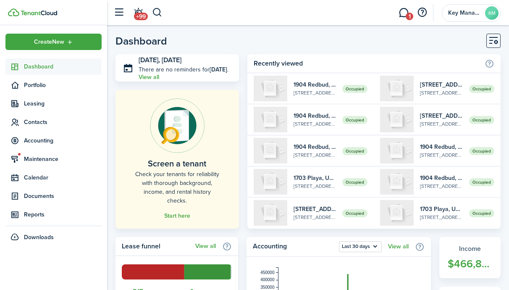  What do you see at coordinates (63, 159) in the screenshot?
I see `span: Maintenance` at bounding box center [63, 159].